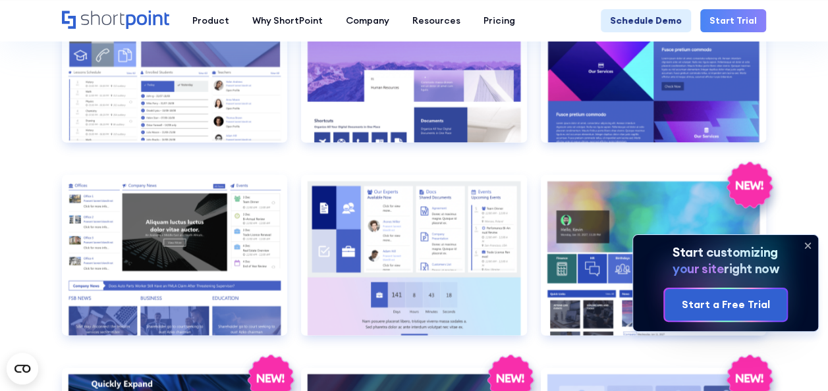  What do you see at coordinates (499, 20) in the screenshot?
I see `div: Pricing` at bounding box center [499, 20].